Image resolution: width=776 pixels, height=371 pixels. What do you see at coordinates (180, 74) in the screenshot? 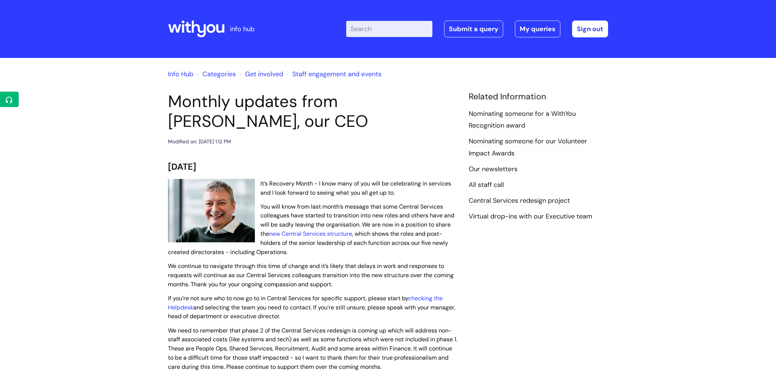
I see `a: Info Hub` at bounding box center [180, 74].